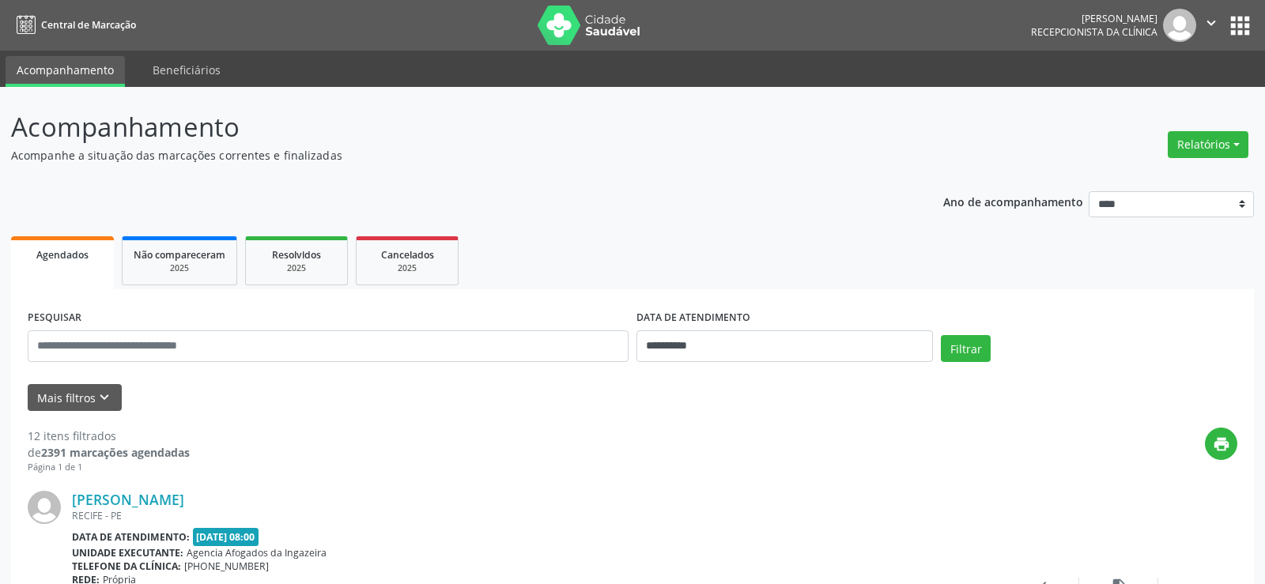 Image resolution: width=1265 pixels, height=584 pixels. I want to click on span: Agencia Afogados da Ingazeira, so click(256, 553).